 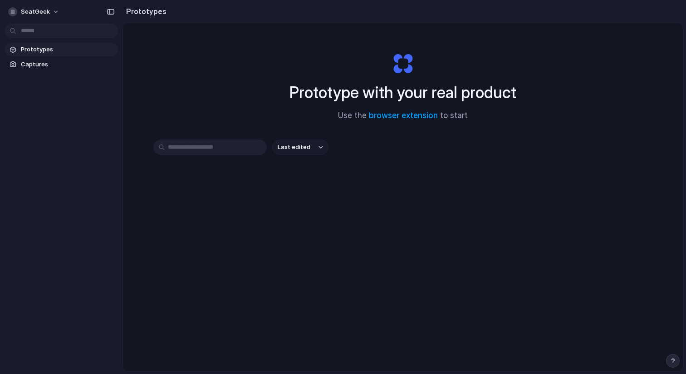 What do you see at coordinates (35, 12) in the screenshot?
I see `span: SeatGeek` at bounding box center [35, 12].